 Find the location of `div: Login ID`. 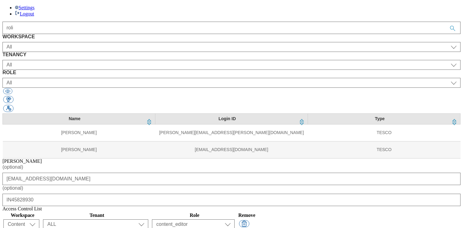

div: Login ID is located at coordinates (227, 119).